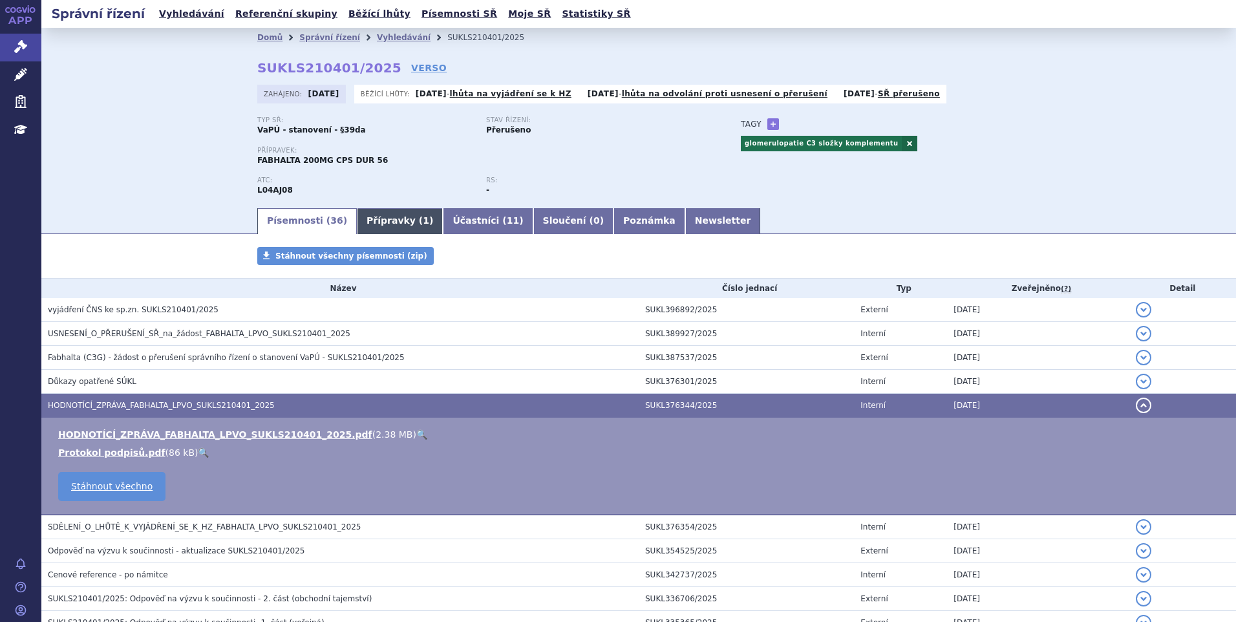 The width and height of the screenshot is (1236, 622). What do you see at coordinates (286, 14) in the screenshot?
I see `a: Referenční skupiny` at bounding box center [286, 14].